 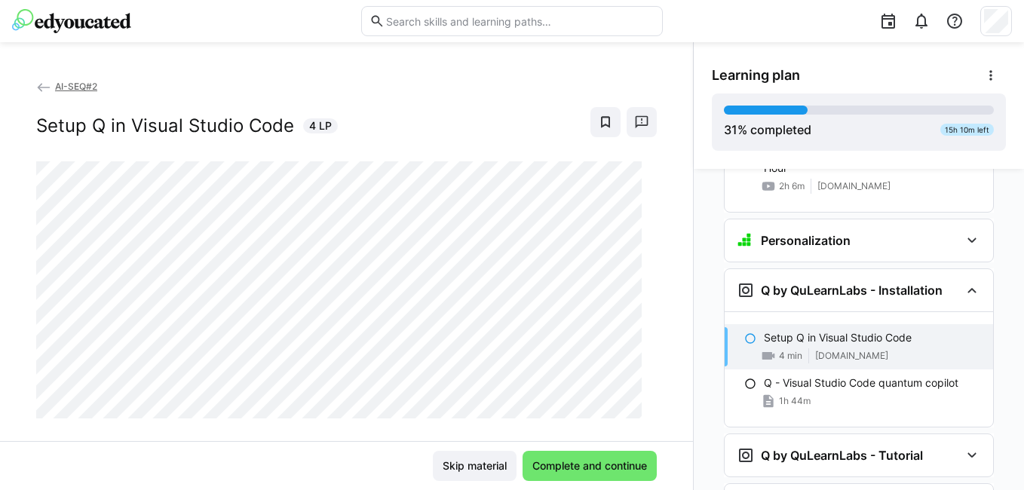 I want to click on p: Q - Visual Studio Code quantum copilot, so click(x=861, y=383).